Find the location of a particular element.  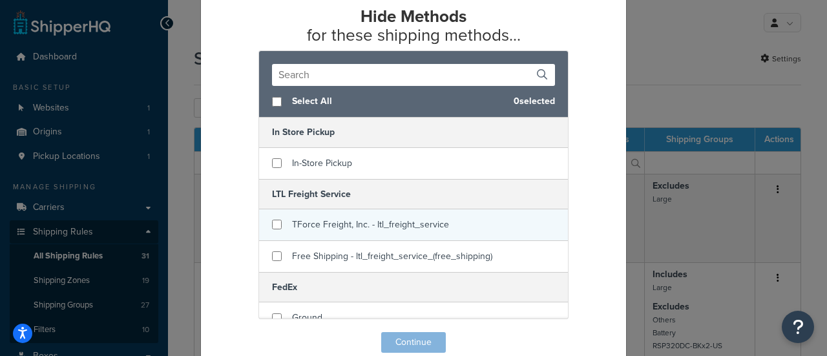

span: Ground is located at coordinates (307, 317).